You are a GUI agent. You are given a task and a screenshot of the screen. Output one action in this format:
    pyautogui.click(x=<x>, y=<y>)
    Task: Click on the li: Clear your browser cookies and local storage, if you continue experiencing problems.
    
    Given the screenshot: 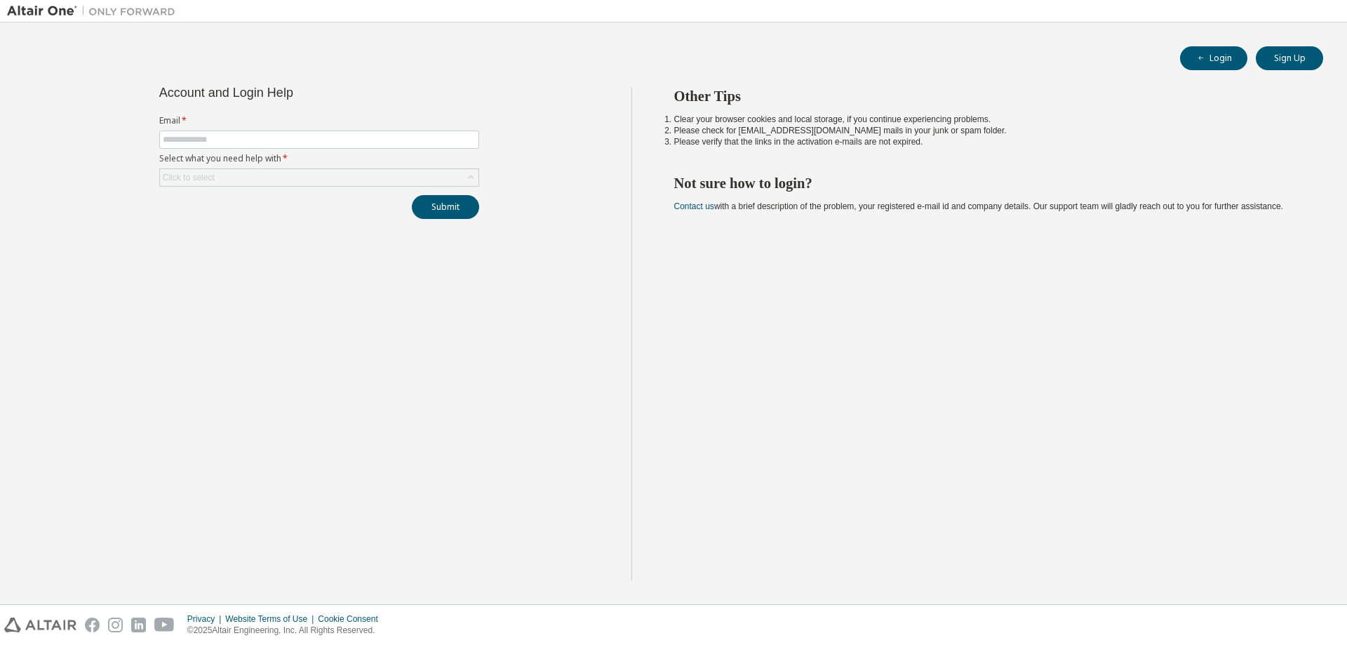 What is the action you would take?
    pyautogui.click(x=986, y=119)
    